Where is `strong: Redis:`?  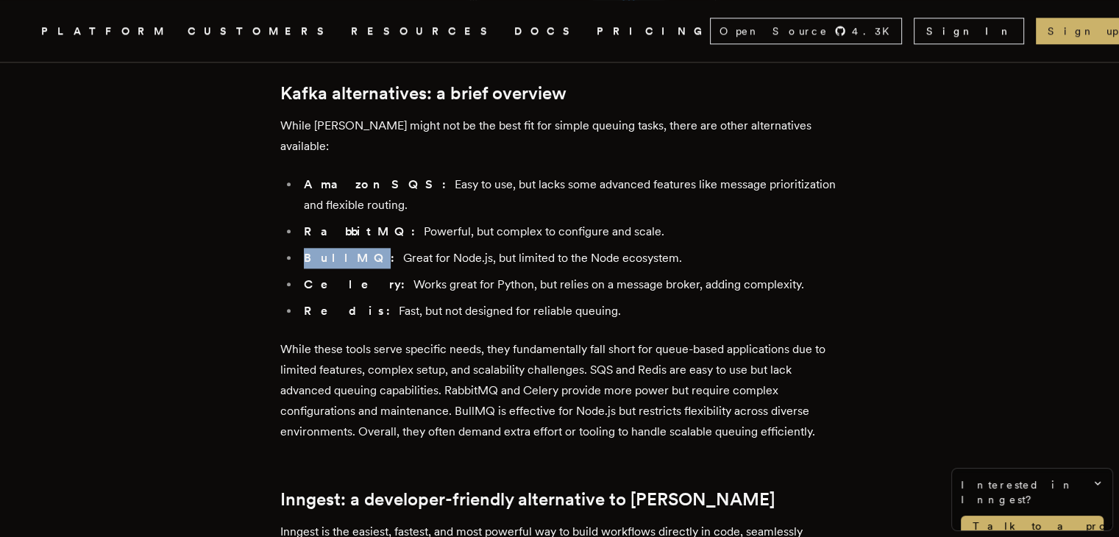 strong: Redis: is located at coordinates (351, 311).